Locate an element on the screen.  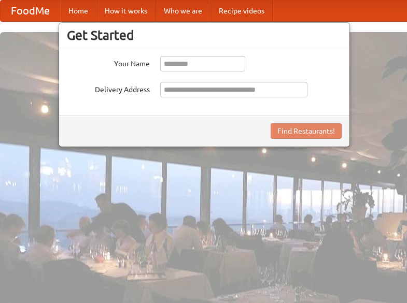
a: How it works is located at coordinates (126, 11).